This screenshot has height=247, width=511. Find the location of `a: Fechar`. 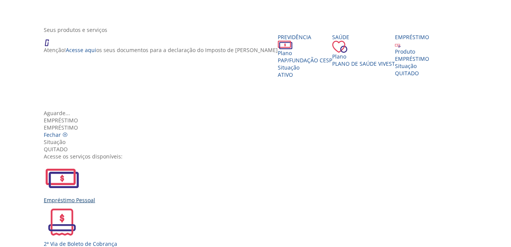

a: Fechar is located at coordinates (56, 135).